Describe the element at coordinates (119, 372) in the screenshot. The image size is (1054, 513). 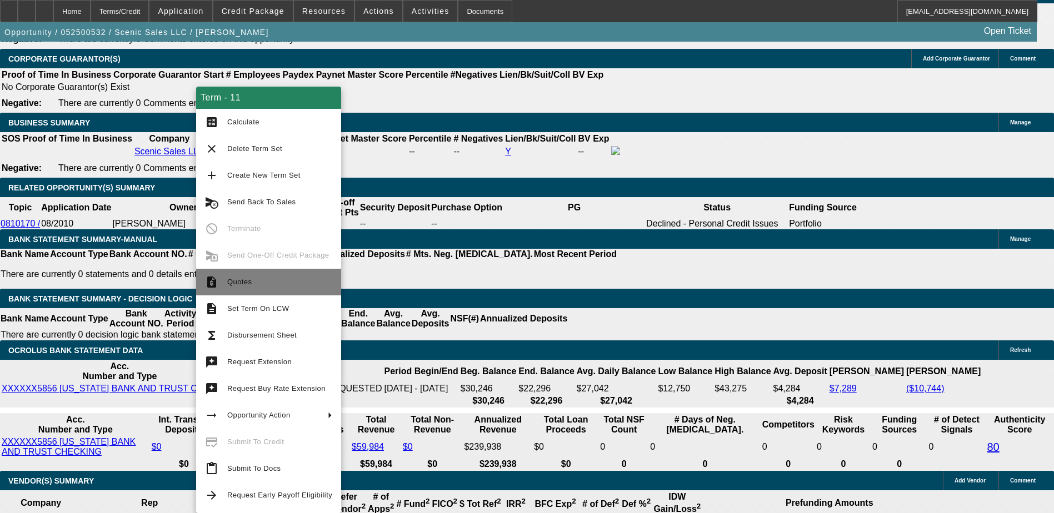
I see `th: Acc. Number and Type` at that location.